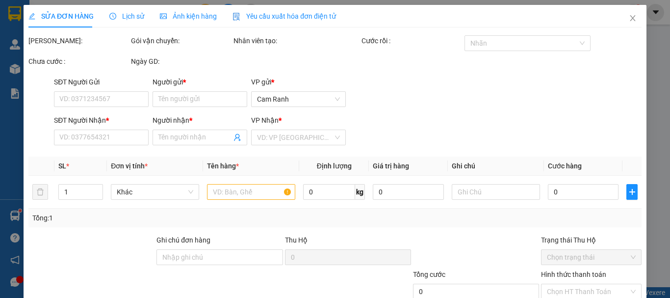 The height and width of the screenshot is (298, 670). Describe the element at coordinates (113, 16) in the screenshot. I see `span: clock-circle` at that location.